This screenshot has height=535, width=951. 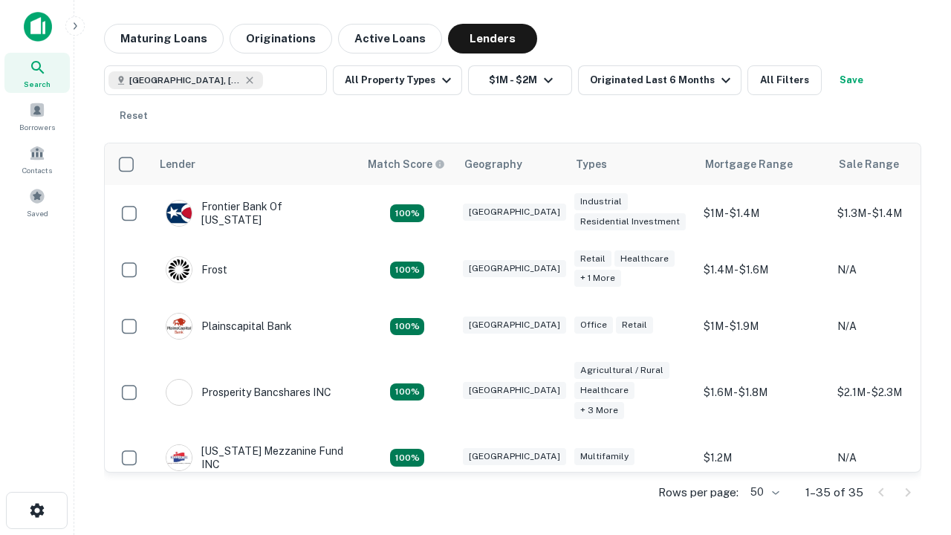 What do you see at coordinates (630, 221) in the screenshot?
I see `div: Residential Investment` at bounding box center [630, 221].